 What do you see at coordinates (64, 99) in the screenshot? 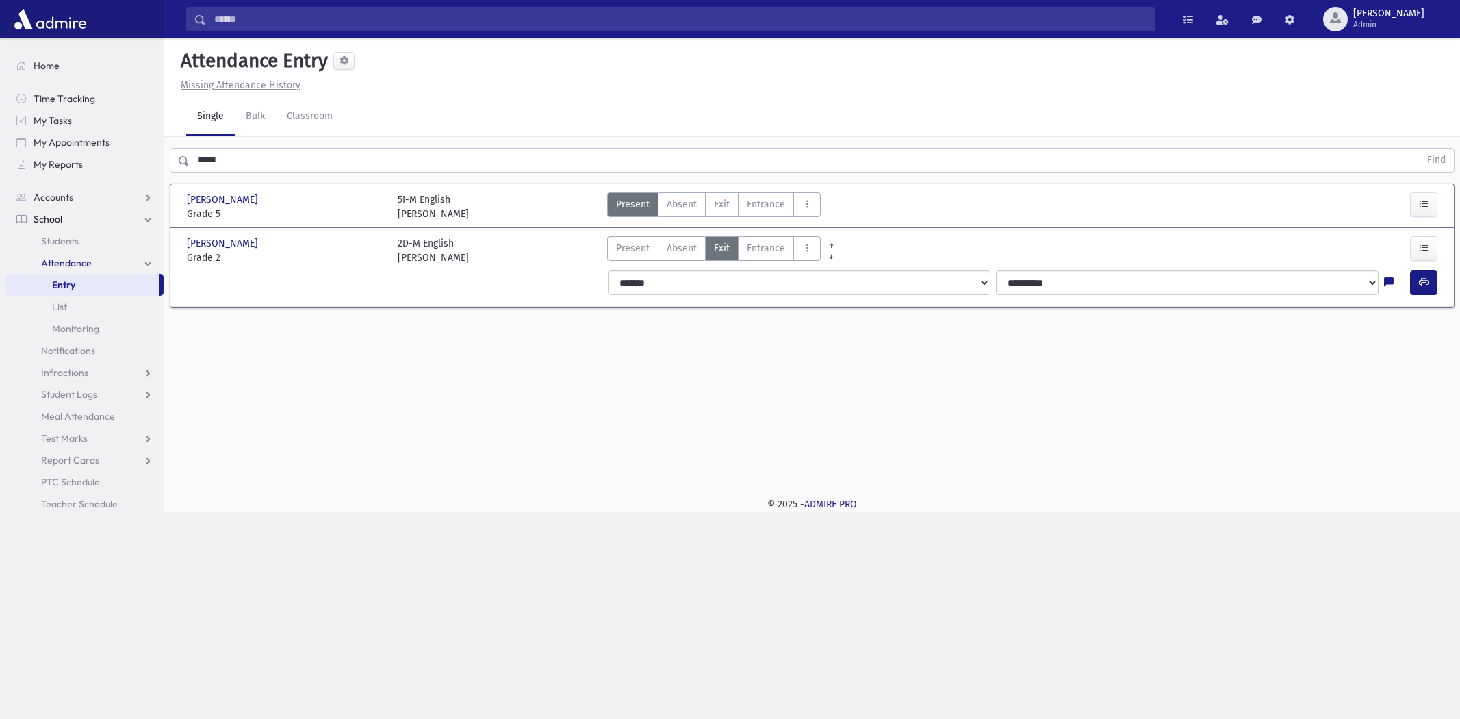
I see `span: Time Tracking` at bounding box center [64, 99].